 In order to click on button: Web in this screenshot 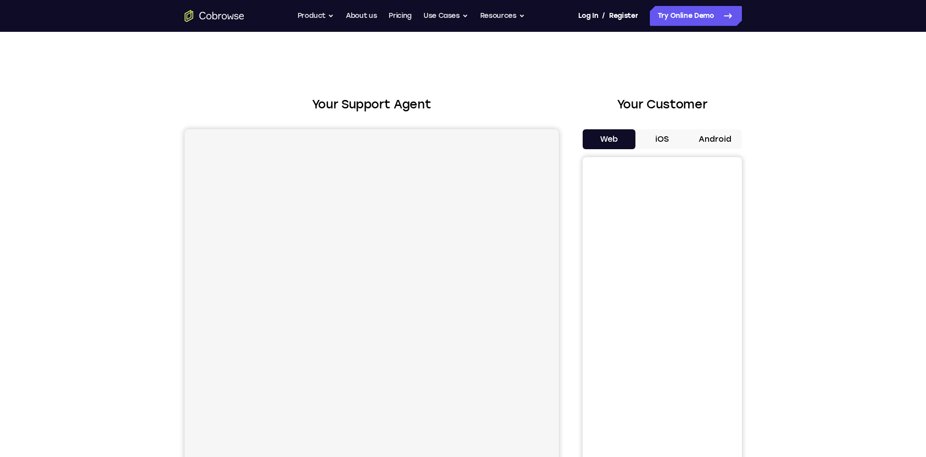, I will do `click(609, 139)`.